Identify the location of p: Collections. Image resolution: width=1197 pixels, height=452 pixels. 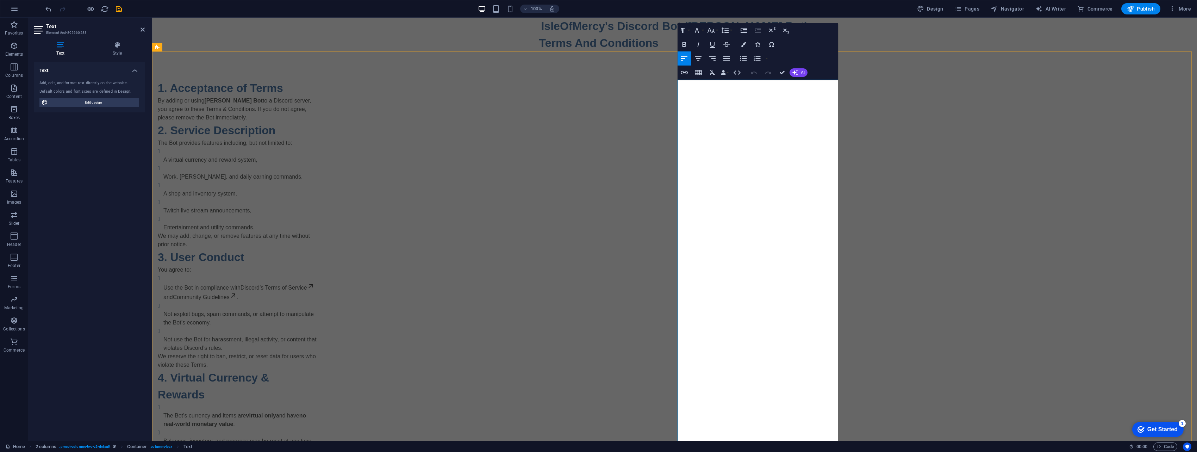
(14, 329).